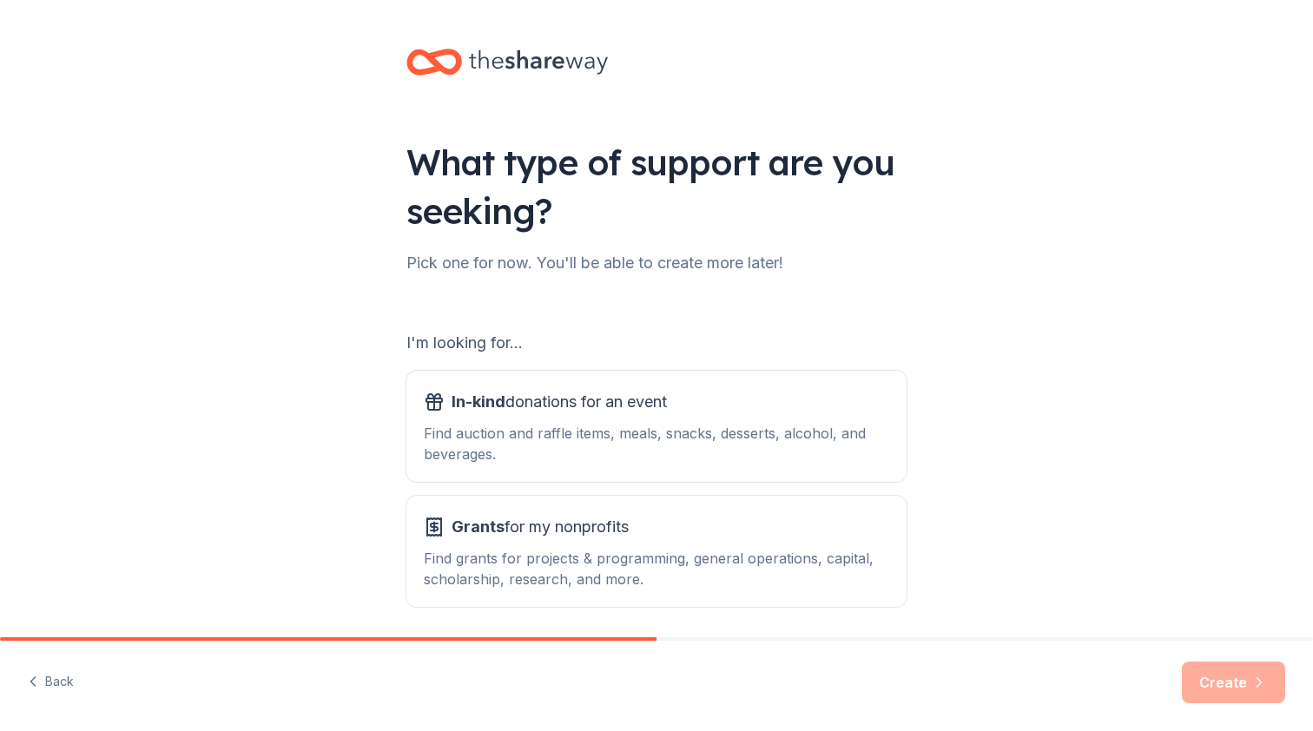 This screenshot has width=1313, height=731. I want to click on span: Grants, so click(478, 526).